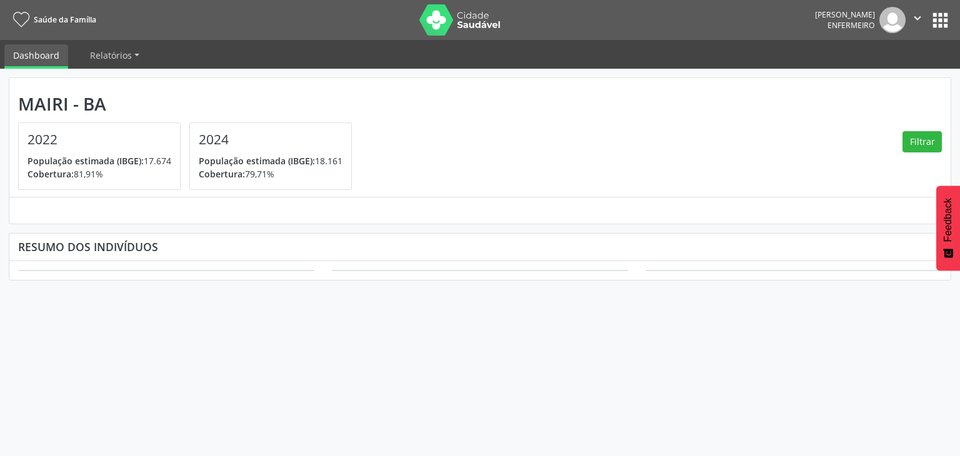 This screenshot has width=960, height=456. Describe the element at coordinates (99, 139) in the screenshot. I see `h4: 2022` at that location.